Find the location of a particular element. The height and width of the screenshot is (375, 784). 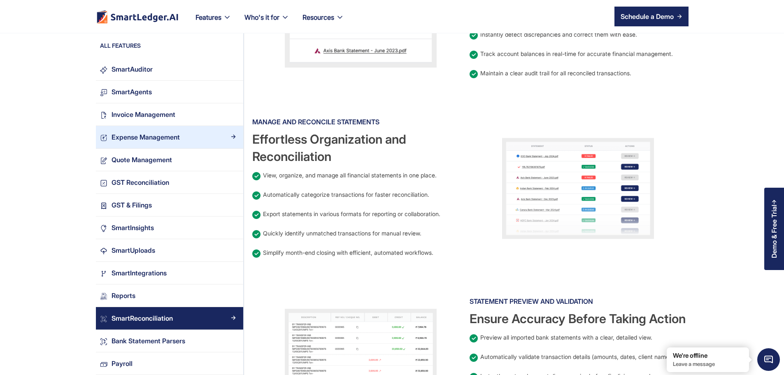

div: Automatically categorize transactions for faster reconciliation. is located at coordinates (346, 195).